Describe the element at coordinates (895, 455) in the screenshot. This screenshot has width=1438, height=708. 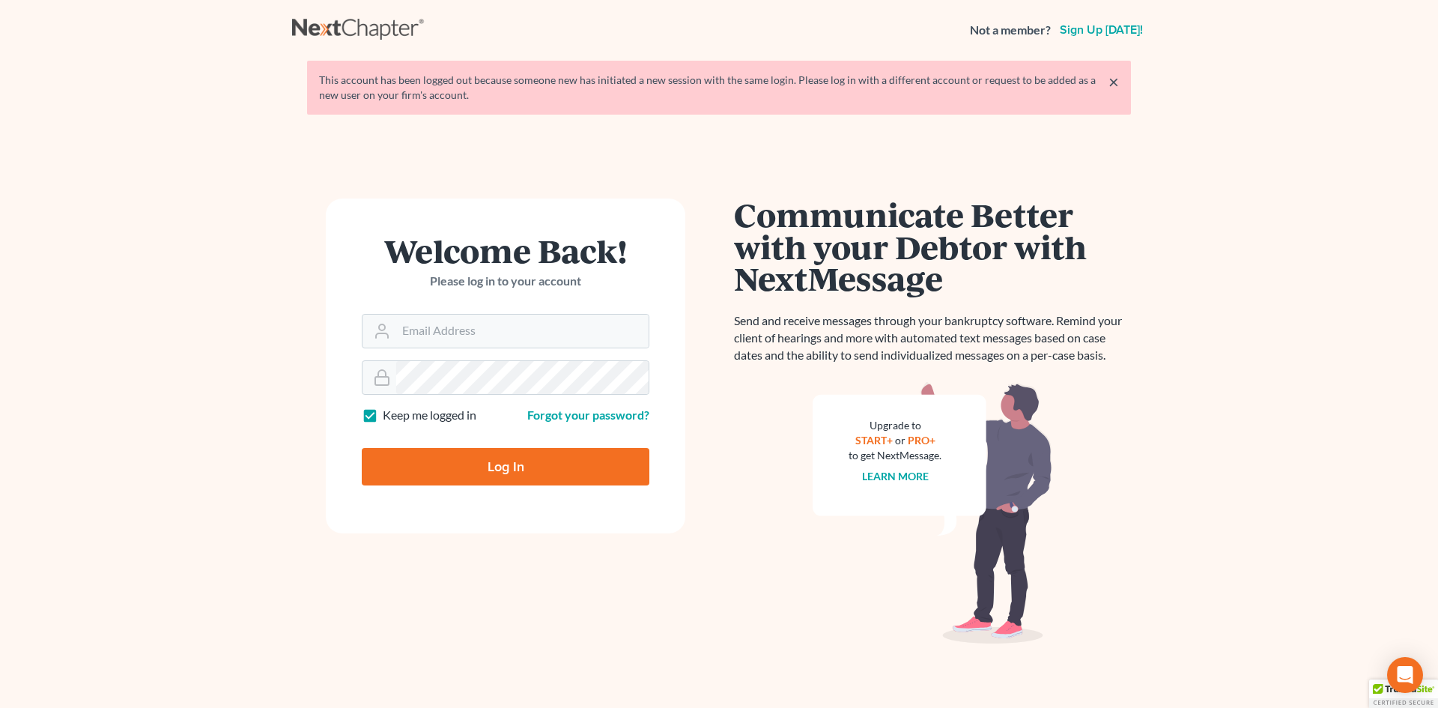
I see `div: to get NextMessage.` at that location.